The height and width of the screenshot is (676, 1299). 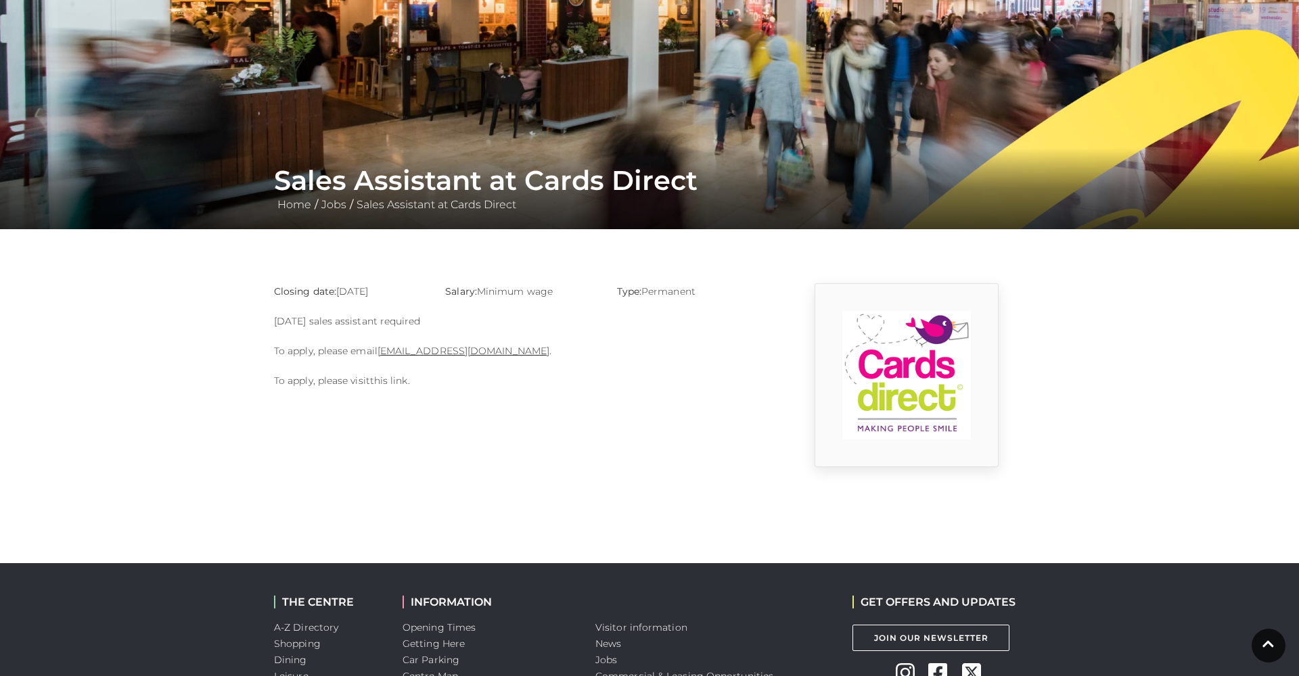 I want to click on strong: Closing date:, so click(x=305, y=291).